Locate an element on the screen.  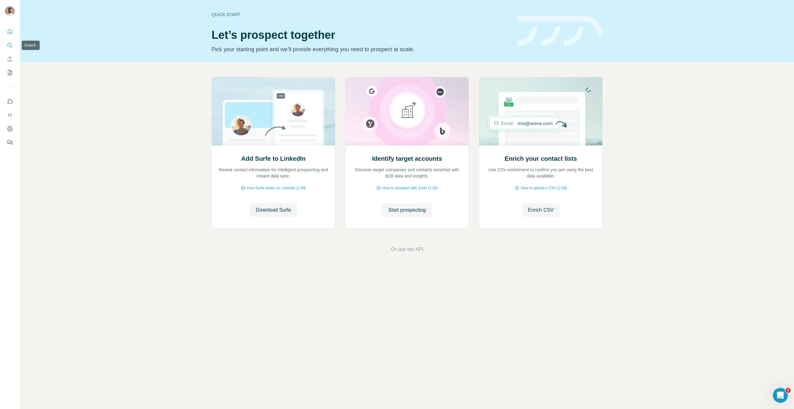
p: Pick your starting point and we’ll provide everything you need to prospect at scale. is located at coordinates (361, 49).